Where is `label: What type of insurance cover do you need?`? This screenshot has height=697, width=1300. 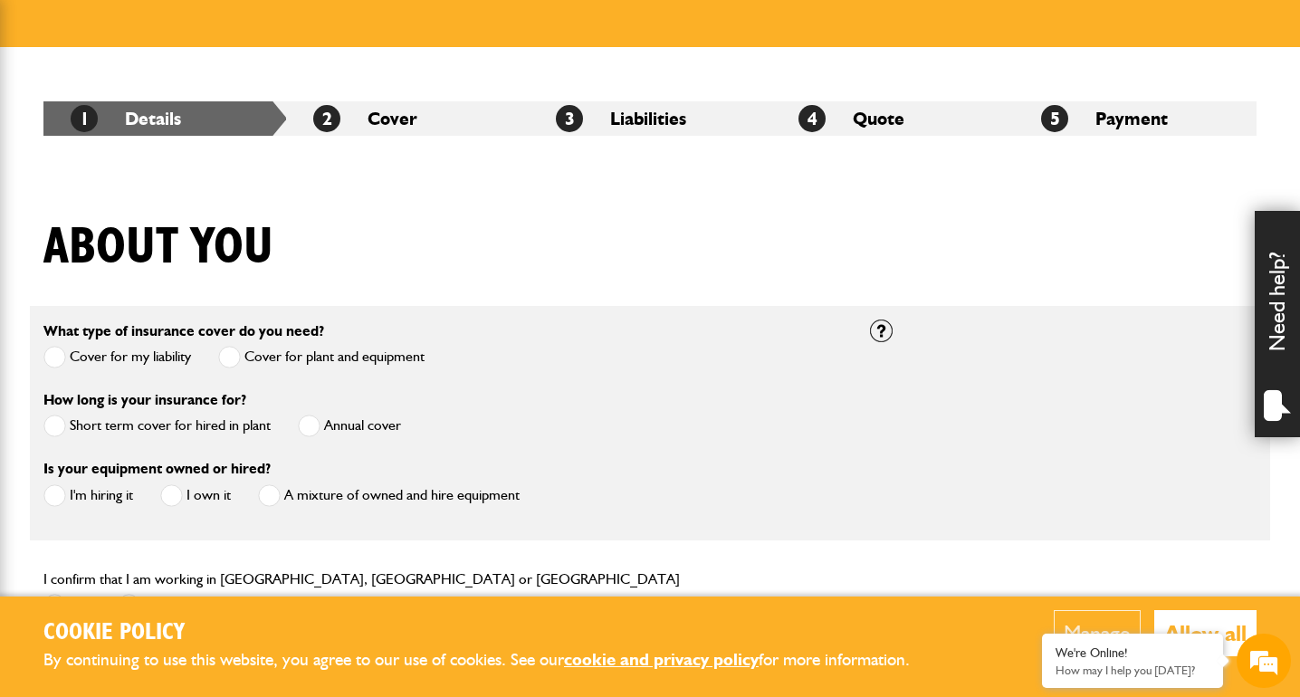 label: What type of insurance cover do you need? is located at coordinates (184, 331).